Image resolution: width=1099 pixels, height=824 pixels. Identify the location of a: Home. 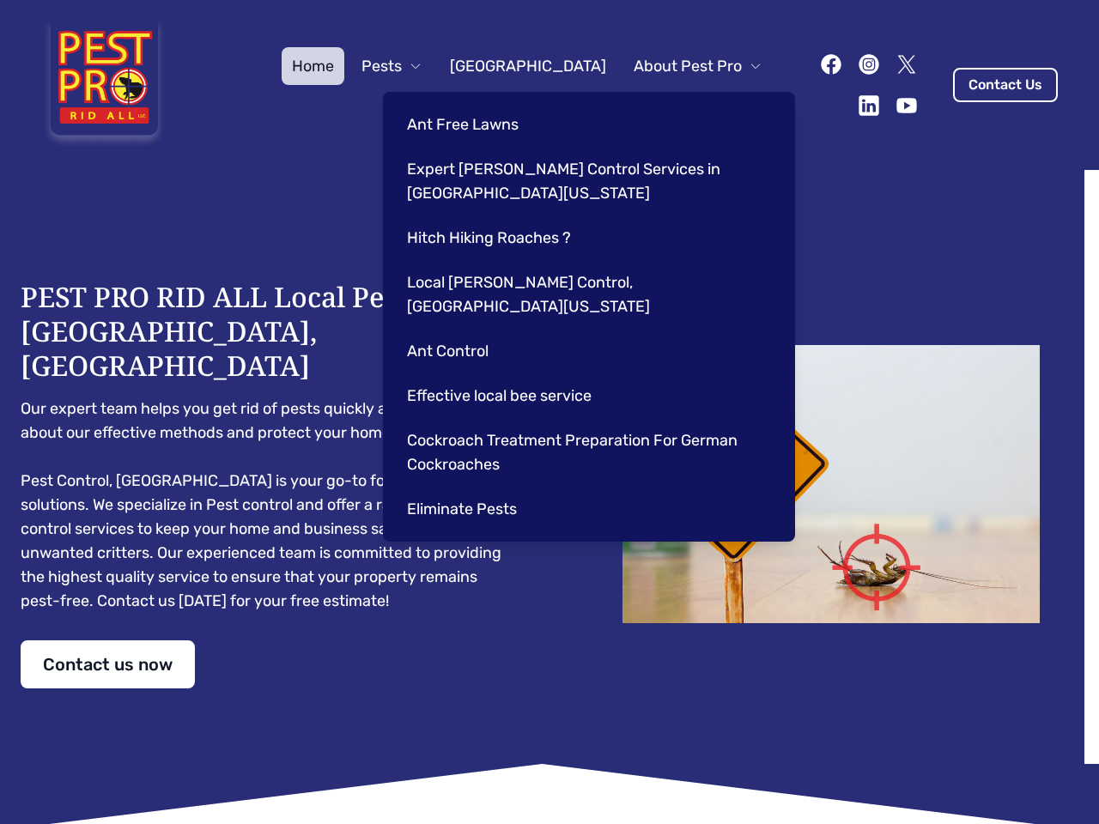
(312, 66).